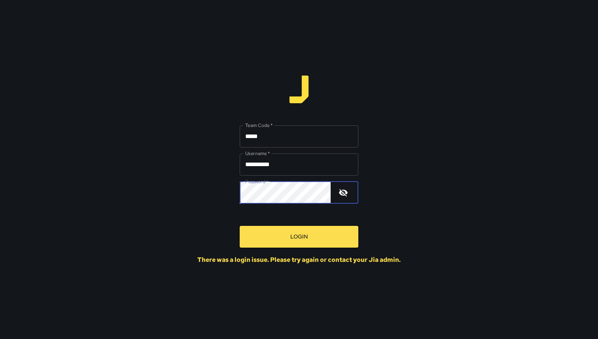  What do you see at coordinates (258, 125) in the screenshot?
I see `label: Team Code` at bounding box center [258, 125].